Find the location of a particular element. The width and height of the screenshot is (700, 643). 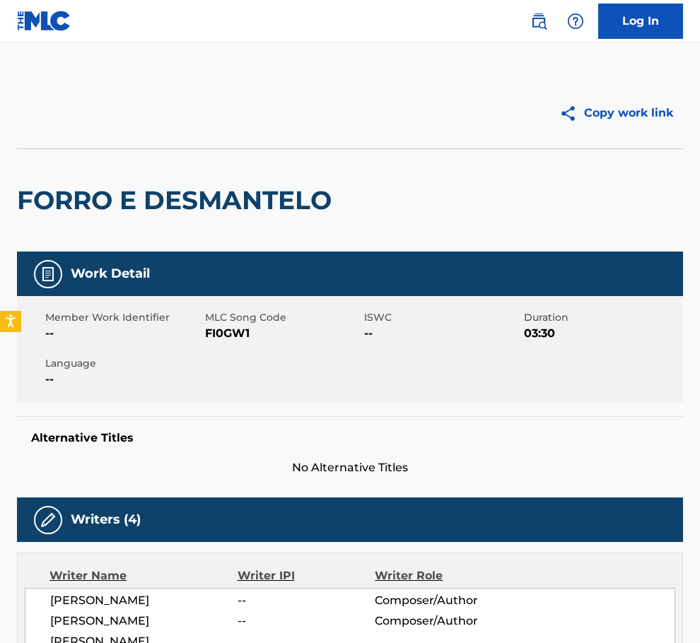

span: ISWC is located at coordinates (442, 317).